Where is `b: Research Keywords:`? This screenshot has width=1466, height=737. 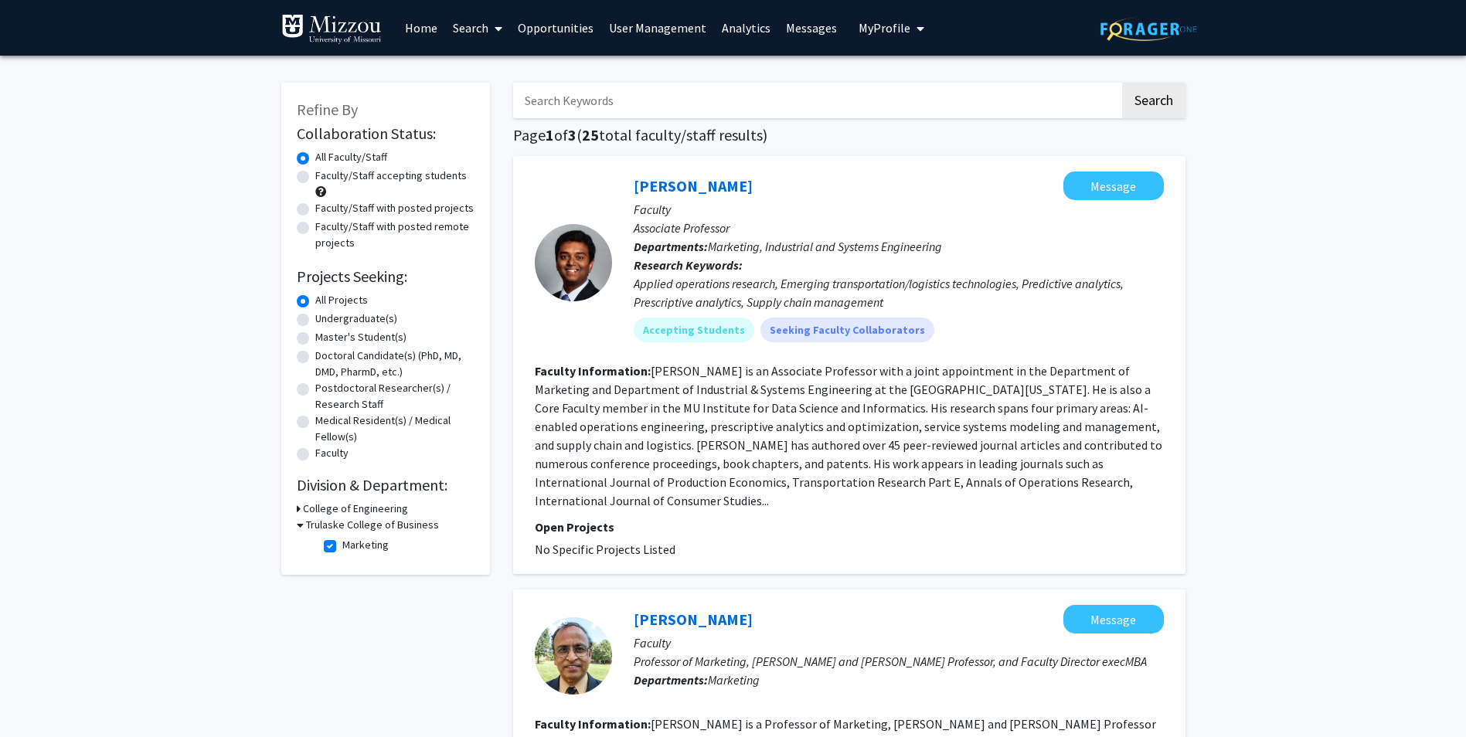
b: Research Keywords: is located at coordinates (688, 265).